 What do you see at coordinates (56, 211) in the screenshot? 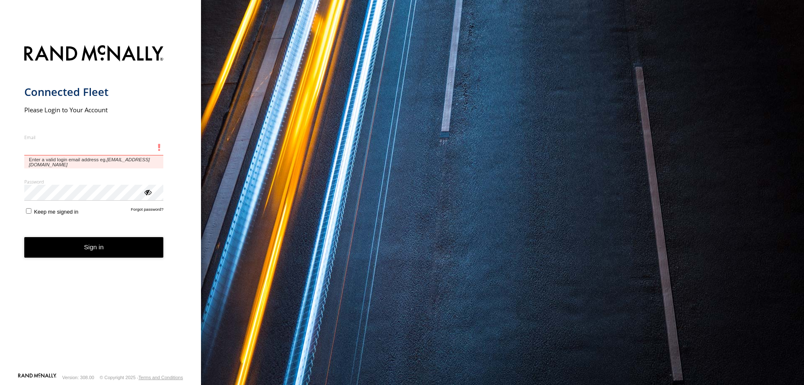
I see `span: Keep me signed in` at bounding box center [56, 211].